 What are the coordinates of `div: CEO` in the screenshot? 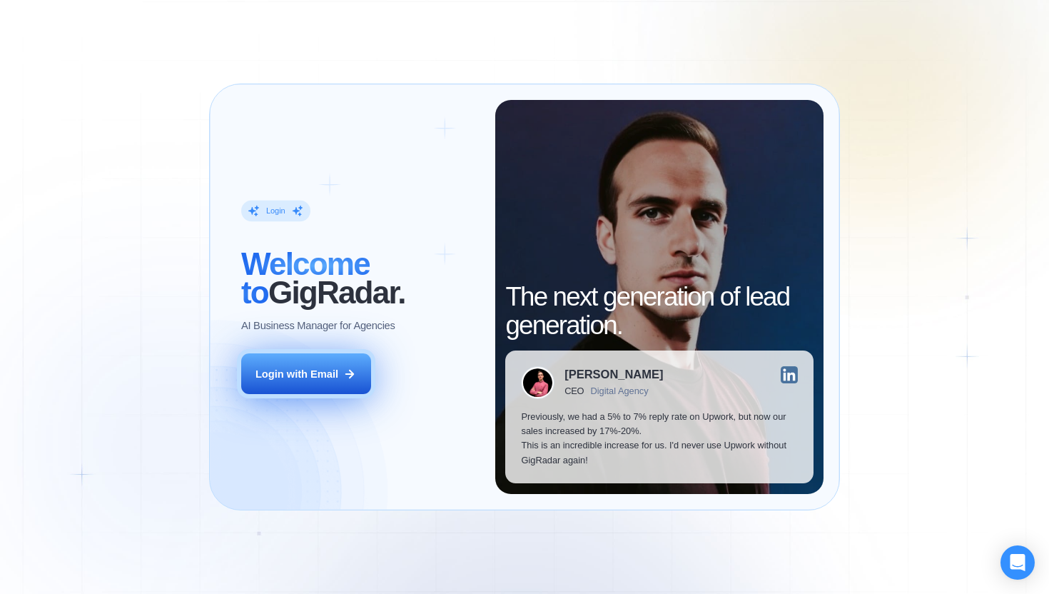 It's located at (574, 391).